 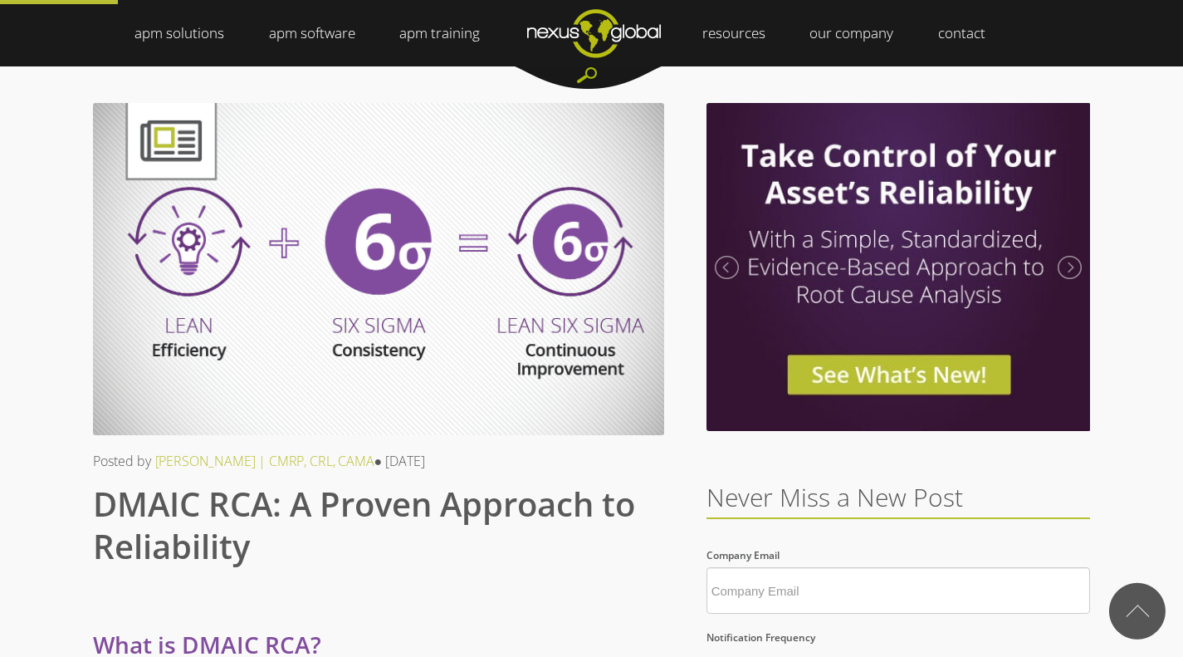 I want to click on span: Posted by, so click(x=122, y=461).